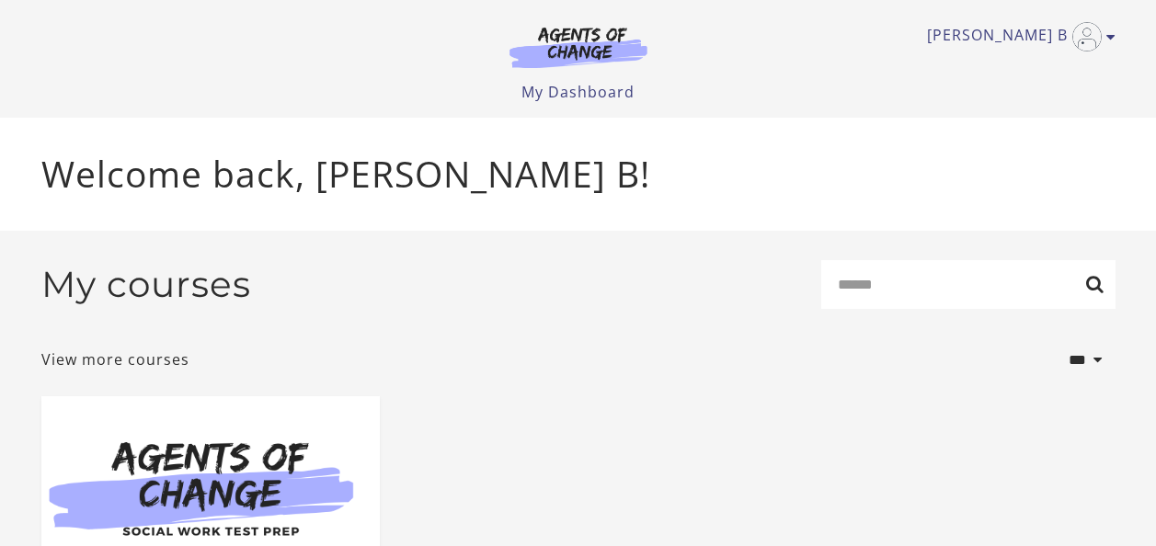  I want to click on h2: My courses, so click(146, 284).